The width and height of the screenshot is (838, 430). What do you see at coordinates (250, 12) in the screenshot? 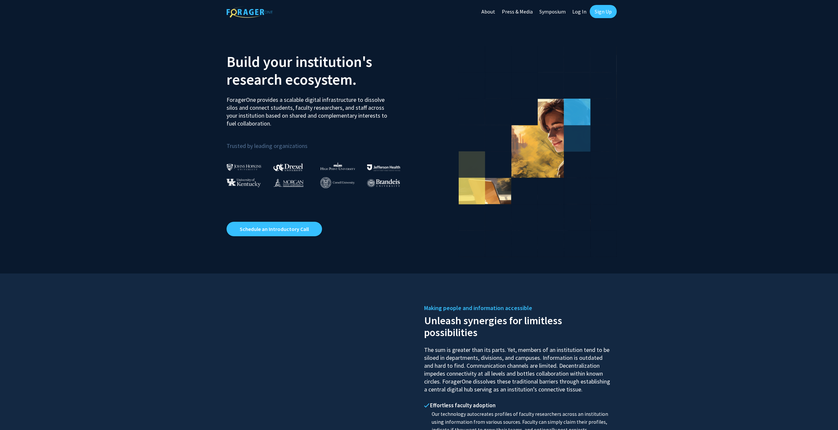
I see `img: ForagerOne Logo` at bounding box center [250, 12].